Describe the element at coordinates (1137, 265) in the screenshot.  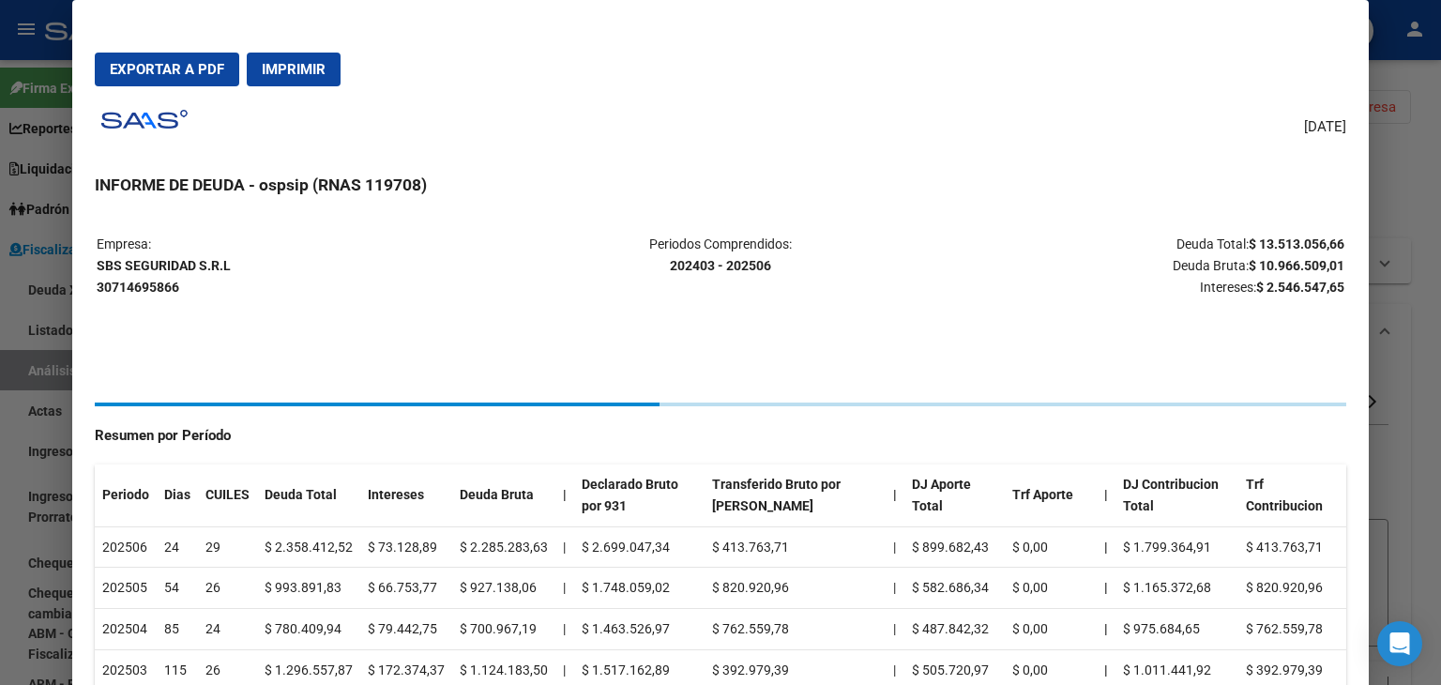
I see `p: Deuda Total: Deuda Bruta: Intereses:` at that location.